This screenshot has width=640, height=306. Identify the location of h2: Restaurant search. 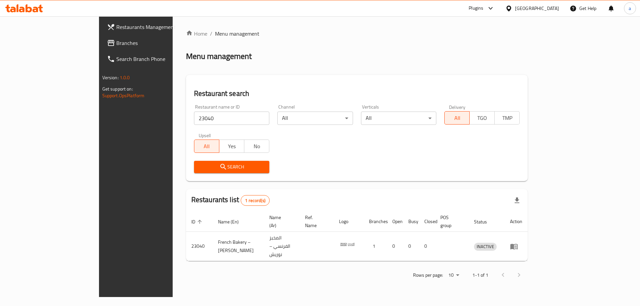
(357, 94).